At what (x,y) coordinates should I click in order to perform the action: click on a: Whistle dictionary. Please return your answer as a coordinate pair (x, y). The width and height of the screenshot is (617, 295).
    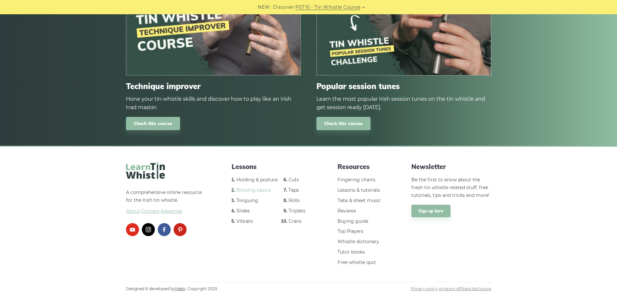
    Looking at the image, I should click on (358, 242).